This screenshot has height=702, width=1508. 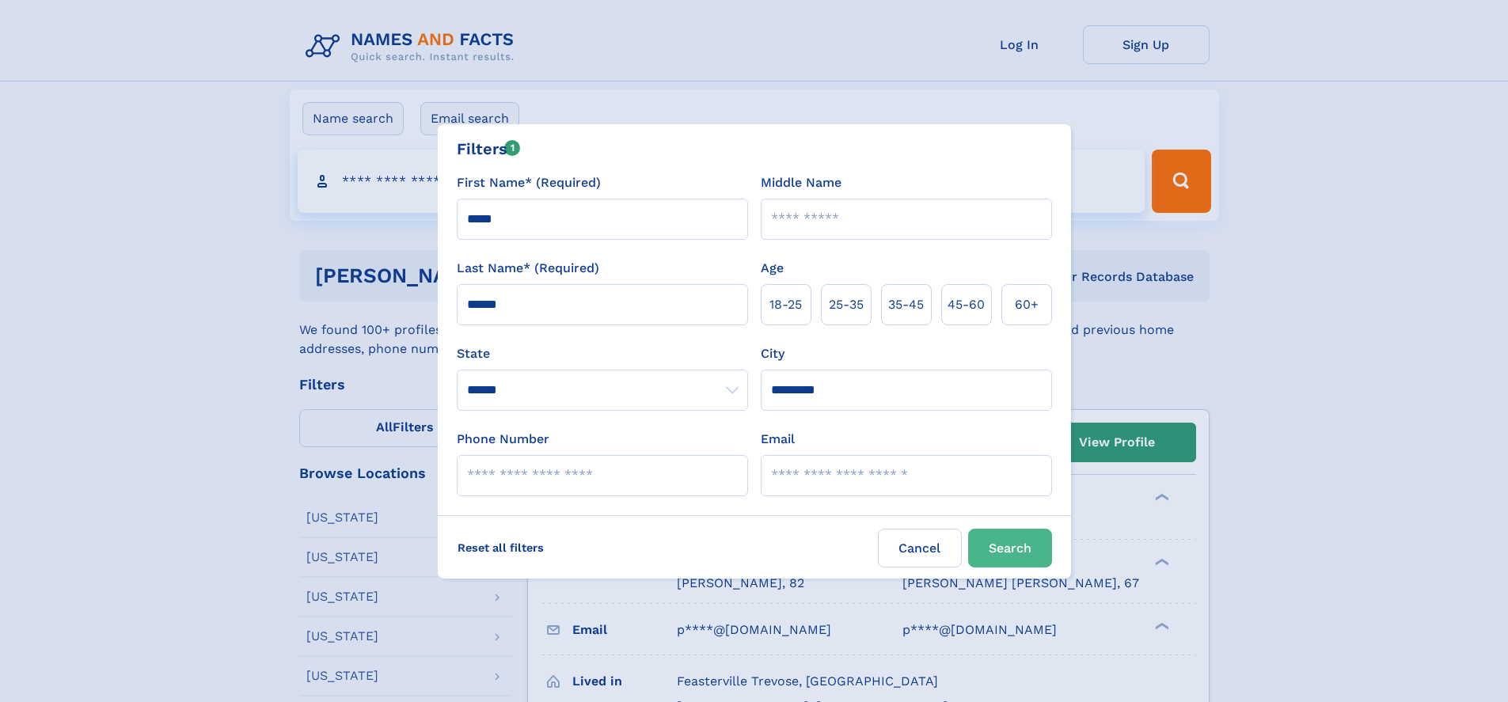 I want to click on label: Last Name* (Required), so click(x=528, y=268).